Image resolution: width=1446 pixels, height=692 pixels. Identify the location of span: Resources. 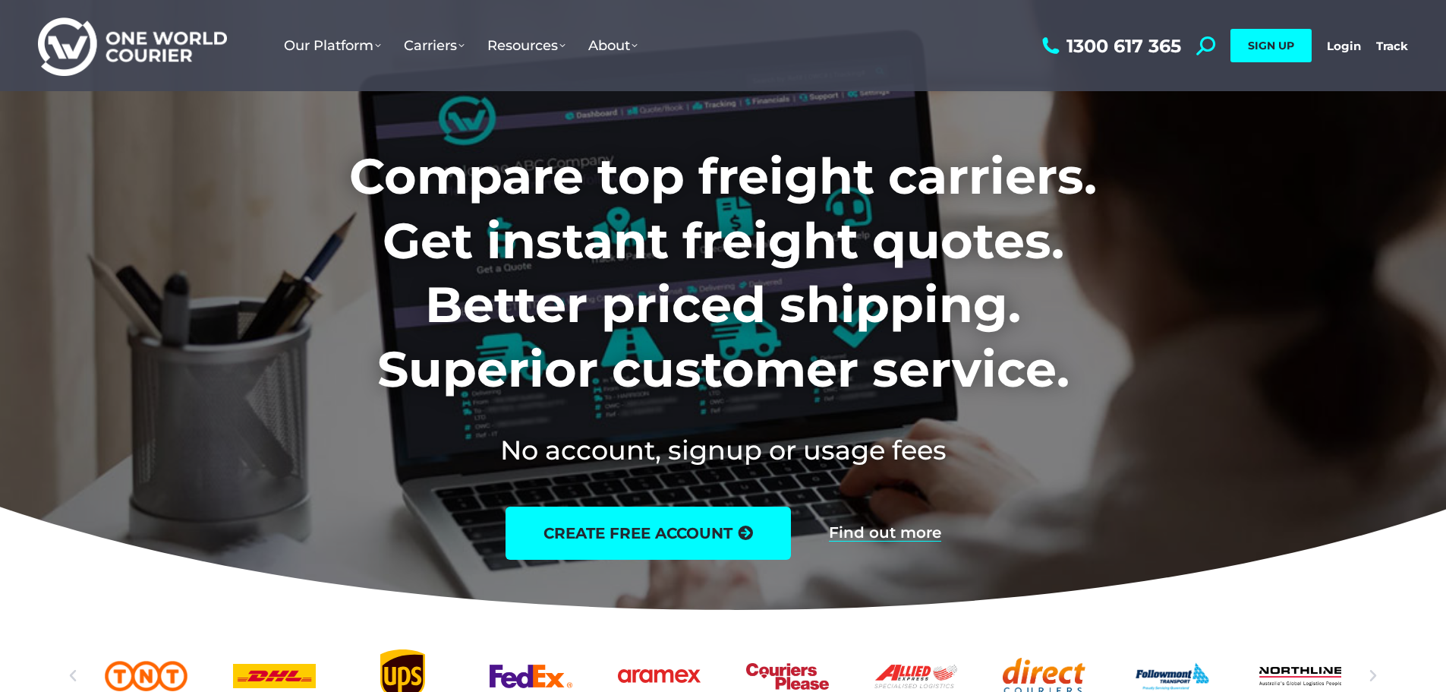
(526, 46).